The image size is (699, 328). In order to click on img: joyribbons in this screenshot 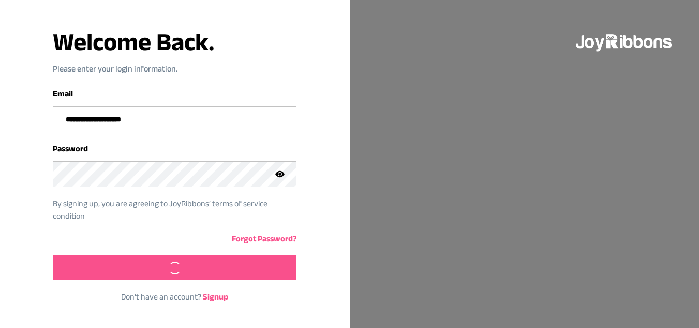, I will do `click(625, 41)`.